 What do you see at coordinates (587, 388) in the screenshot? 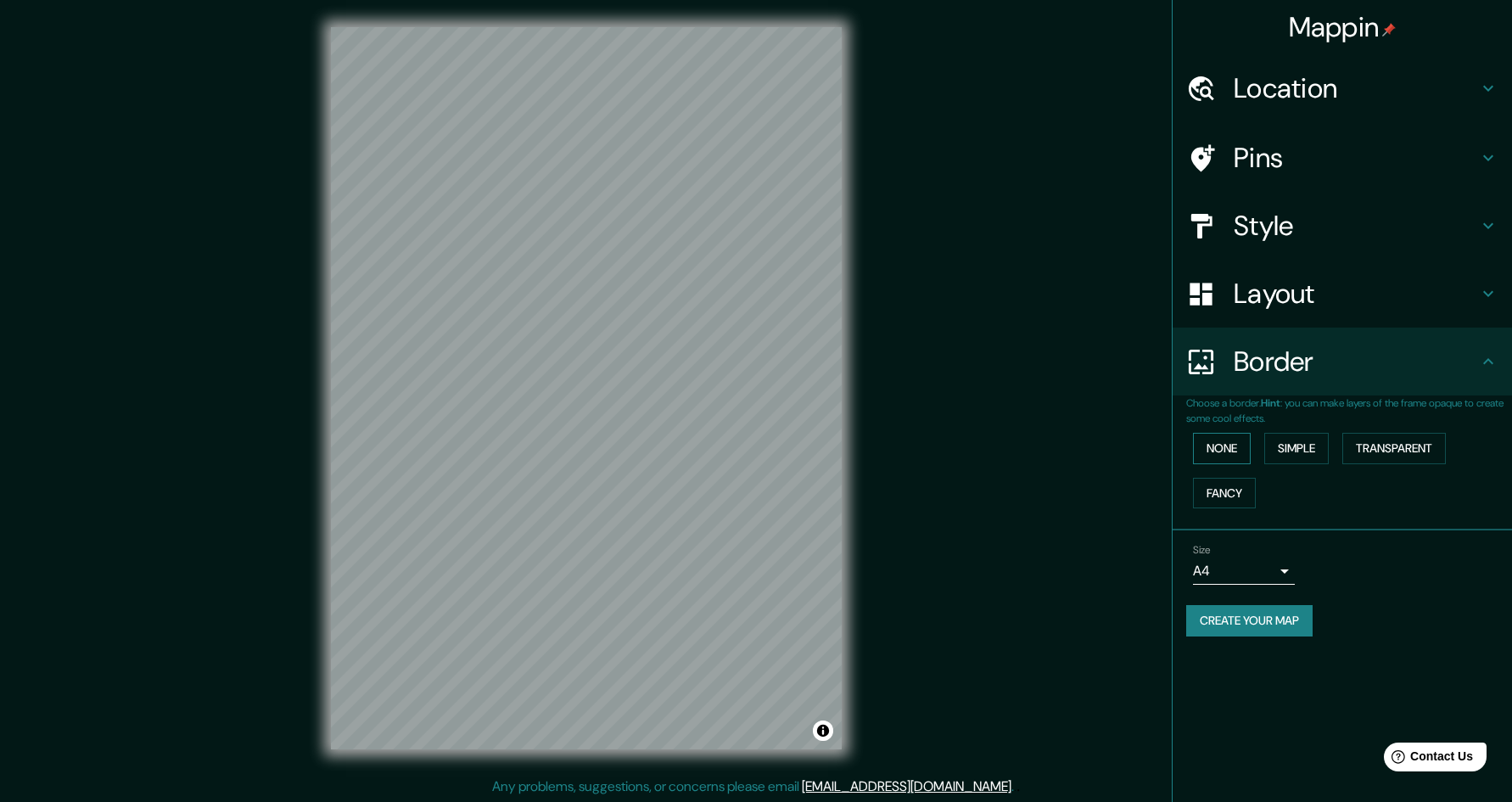
I see `canvas: Map` at bounding box center [587, 388].